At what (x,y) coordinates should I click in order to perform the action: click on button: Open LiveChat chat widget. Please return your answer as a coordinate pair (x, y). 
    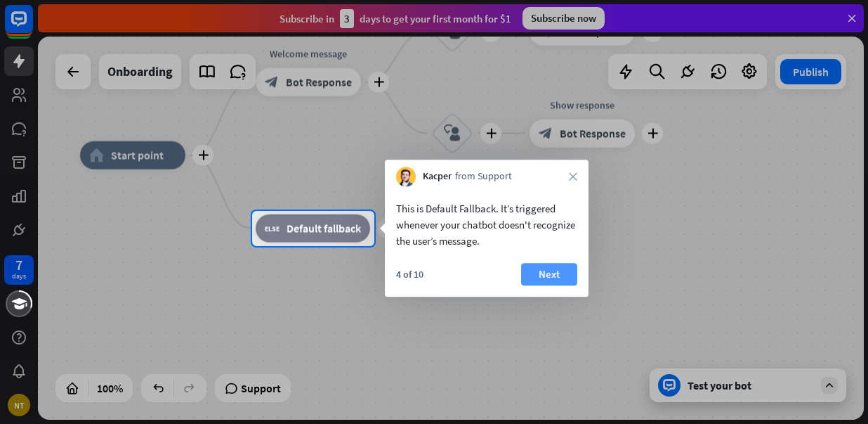
    Looking at the image, I should click on (32, 27).